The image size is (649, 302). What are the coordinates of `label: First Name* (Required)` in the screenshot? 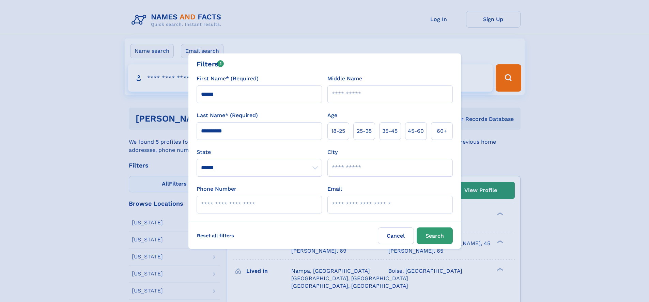 It's located at (228, 79).